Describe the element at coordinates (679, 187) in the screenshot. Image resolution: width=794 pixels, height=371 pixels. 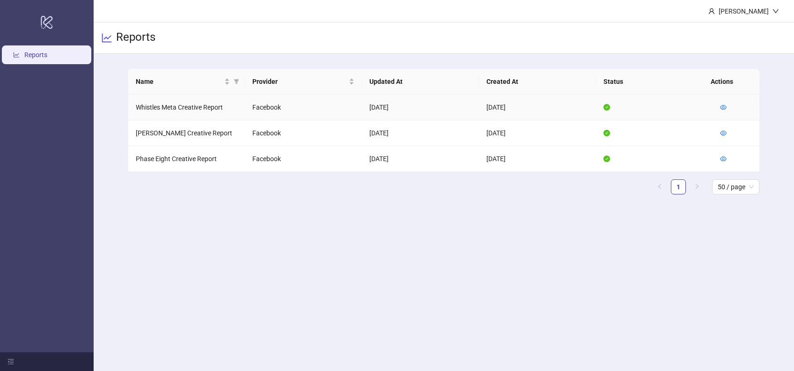
I see `li: 1` at that location.